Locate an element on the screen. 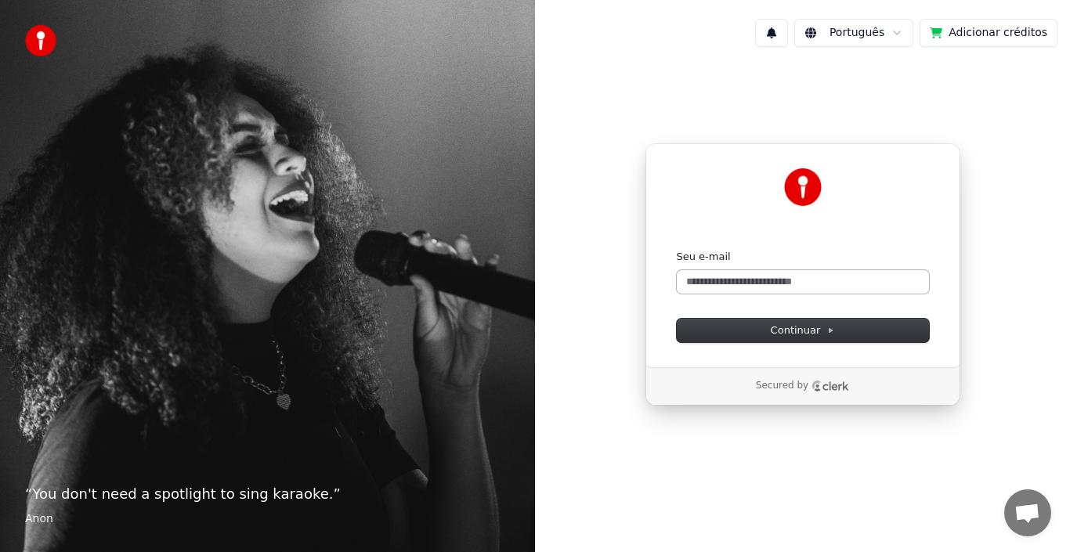  button: Adicionar créditos is located at coordinates (988, 33).